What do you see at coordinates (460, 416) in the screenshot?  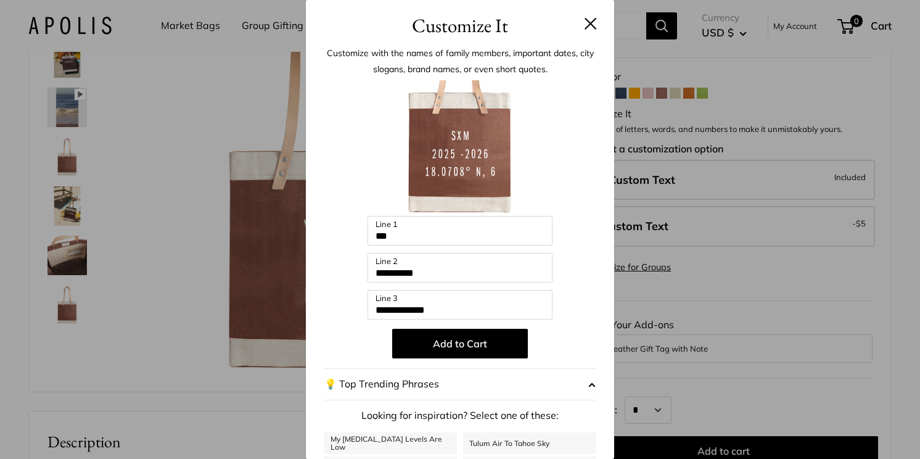 I see `p: Looking for inspiration? Select one of these:` at bounding box center [460, 416].